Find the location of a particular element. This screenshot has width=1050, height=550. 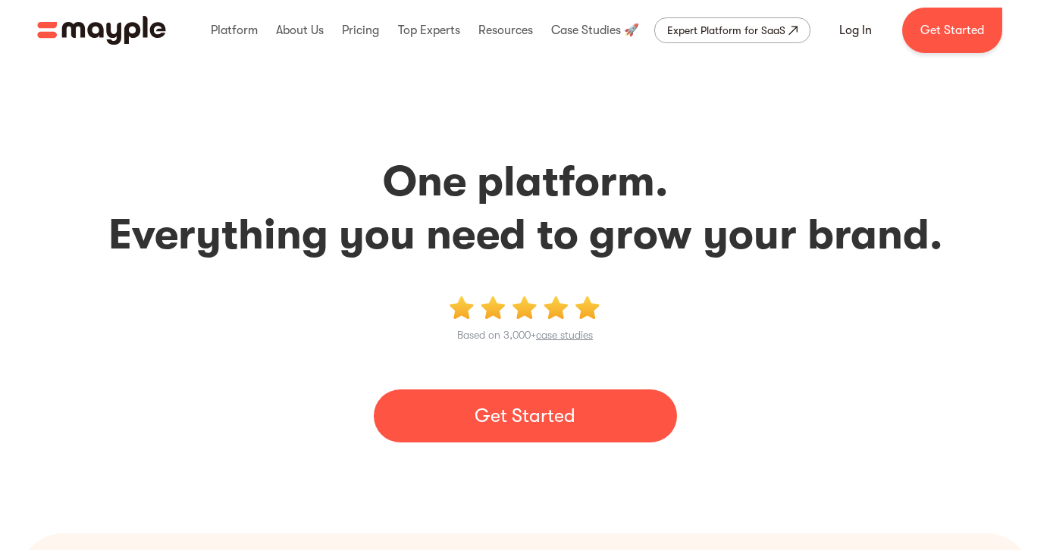

div: Top Experts is located at coordinates (429, 30).